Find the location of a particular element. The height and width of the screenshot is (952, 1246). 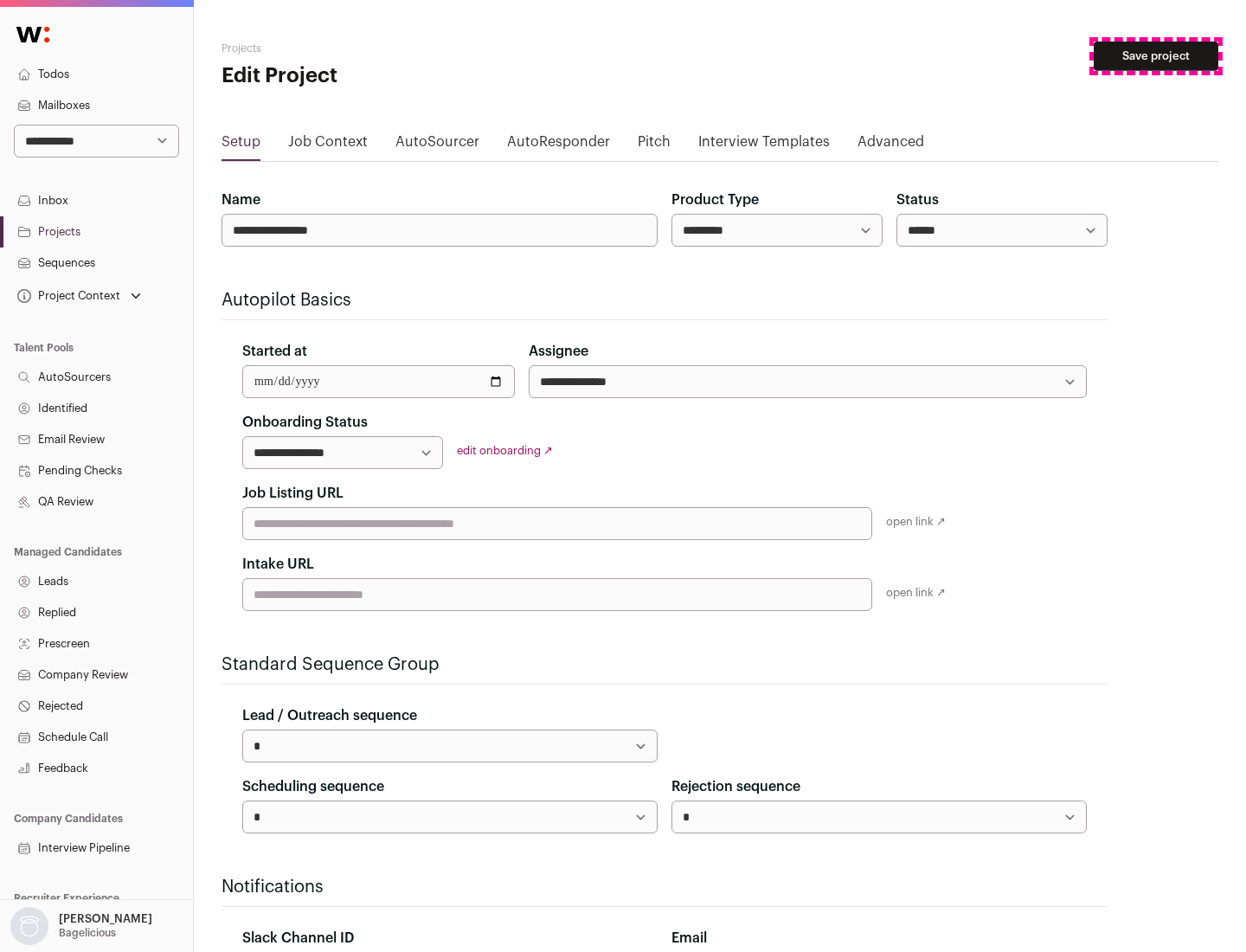

label: Rejection sequence is located at coordinates (736, 786).